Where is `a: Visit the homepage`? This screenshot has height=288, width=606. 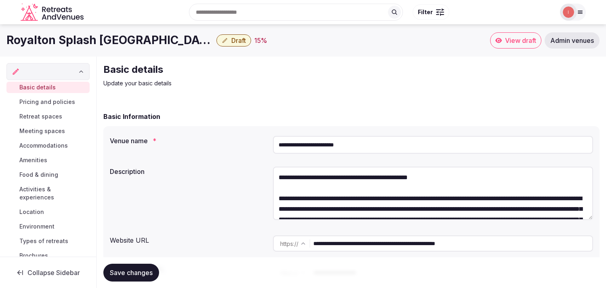
a: Visit the homepage is located at coordinates (53, 12).